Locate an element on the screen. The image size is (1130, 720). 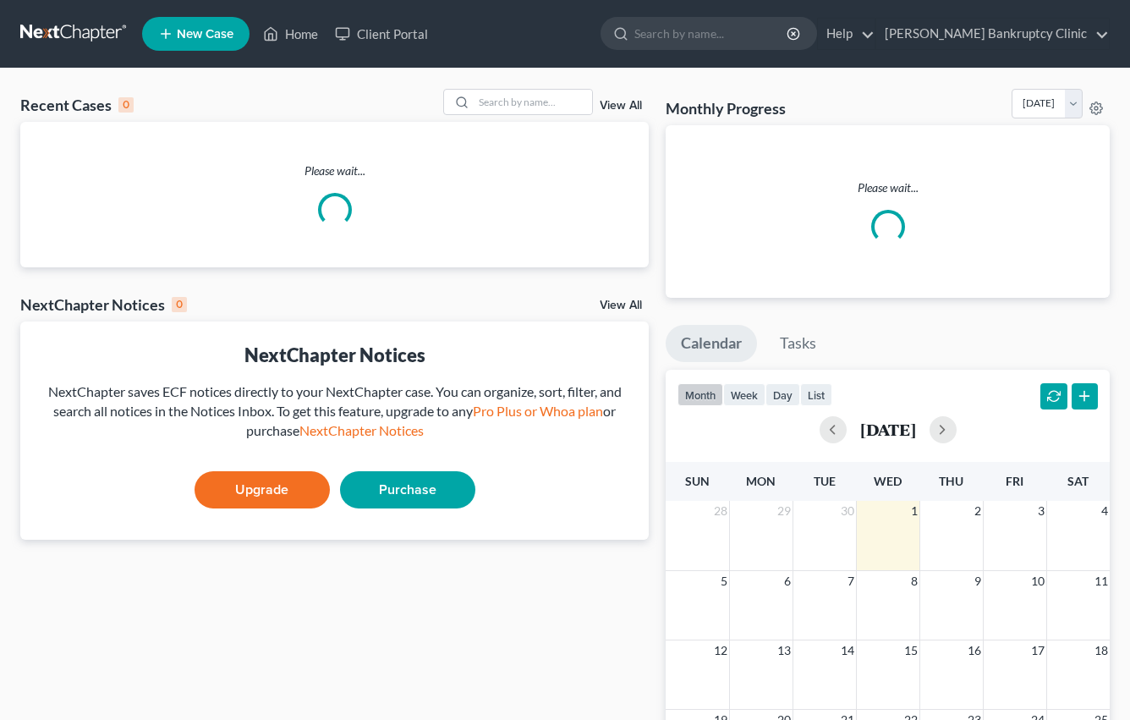
span: 8 is located at coordinates (915, 581).